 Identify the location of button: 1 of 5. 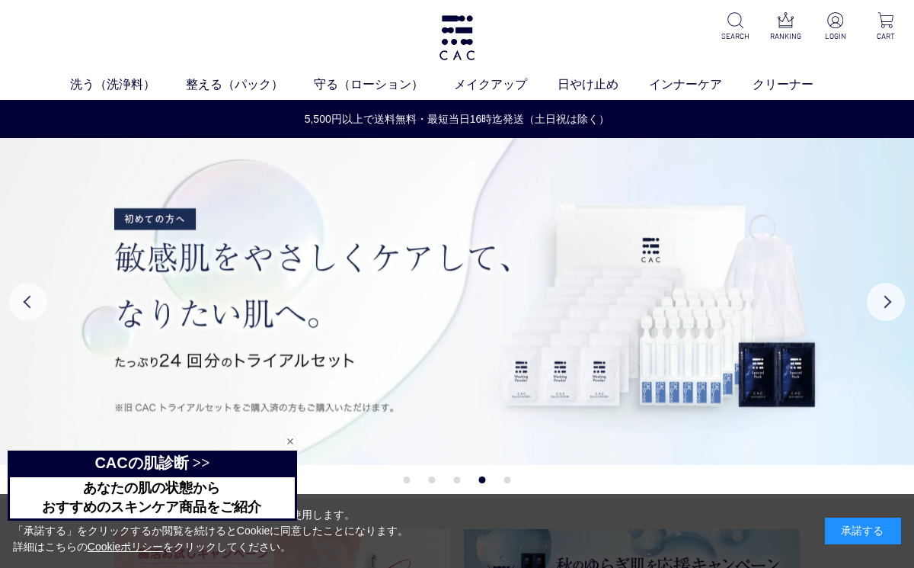
(407, 479).